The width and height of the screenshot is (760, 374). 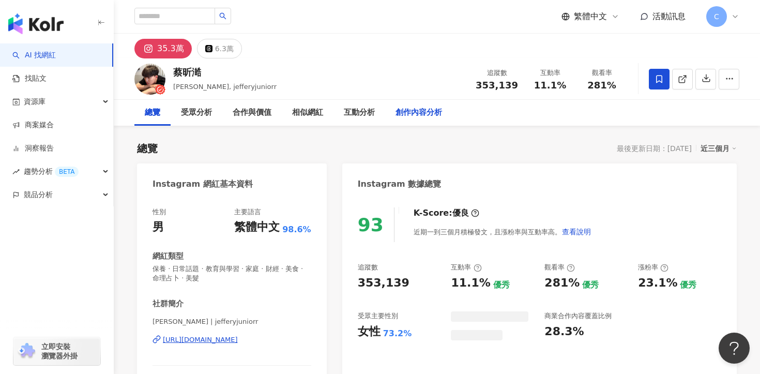 What do you see at coordinates (223, 16) in the screenshot?
I see `span: search` at bounding box center [223, 16].